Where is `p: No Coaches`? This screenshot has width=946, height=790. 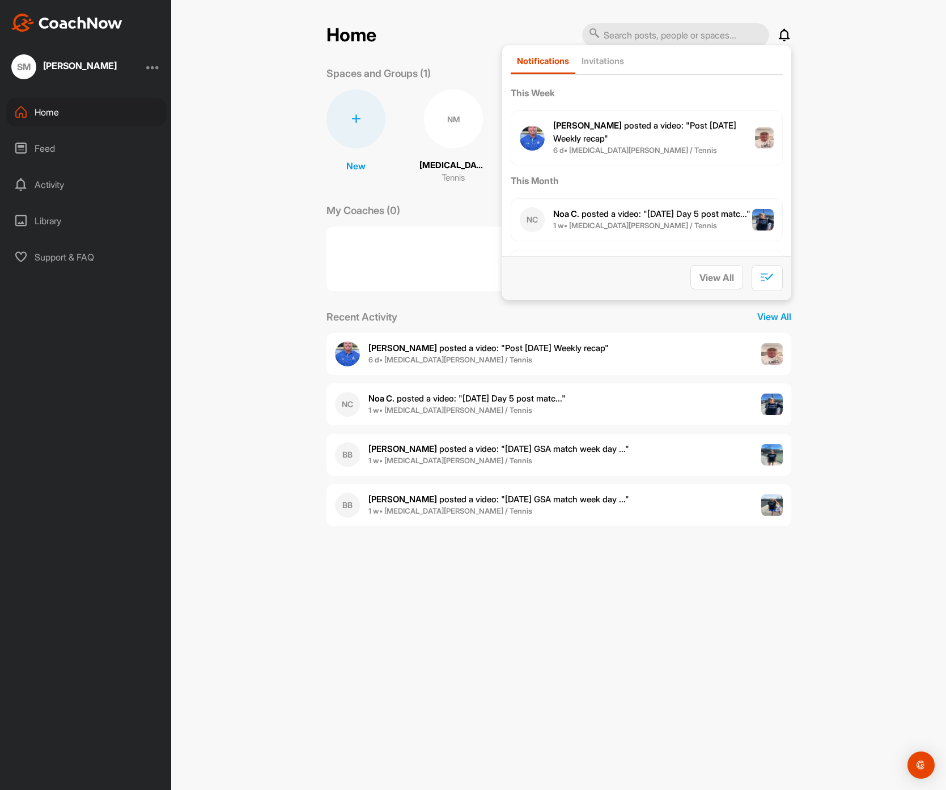 p: No Coaches is located at coordinates (559, 259).